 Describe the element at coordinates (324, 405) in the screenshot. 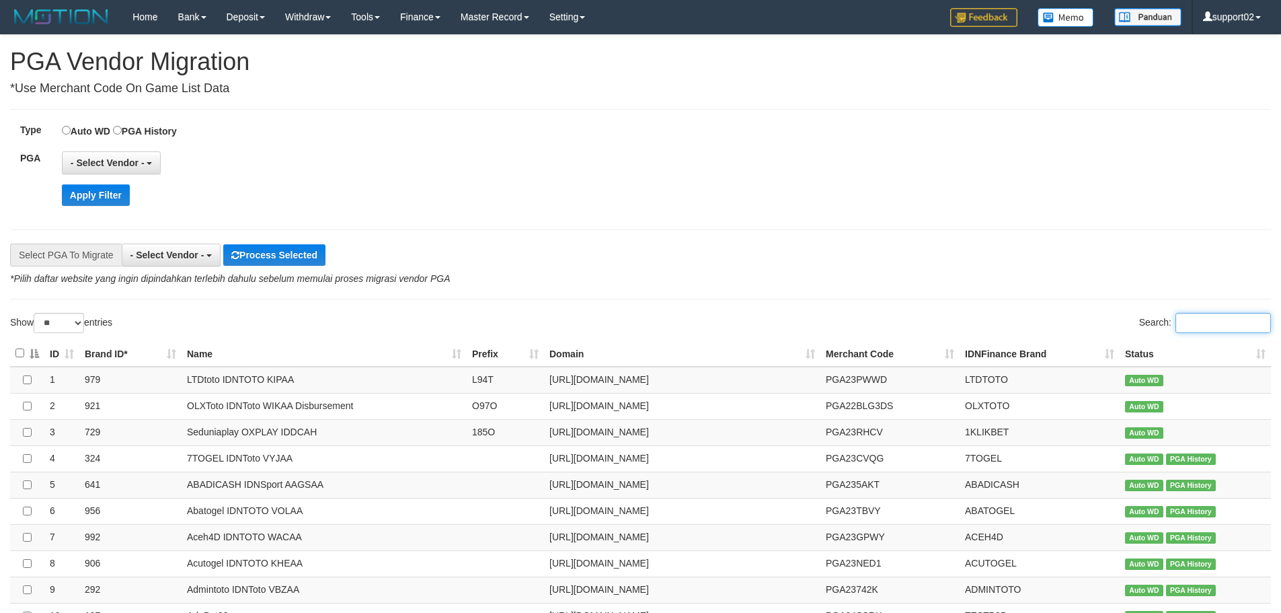

I see `td: OLXToto IDNToto WIKAA Disbursement` at that location.